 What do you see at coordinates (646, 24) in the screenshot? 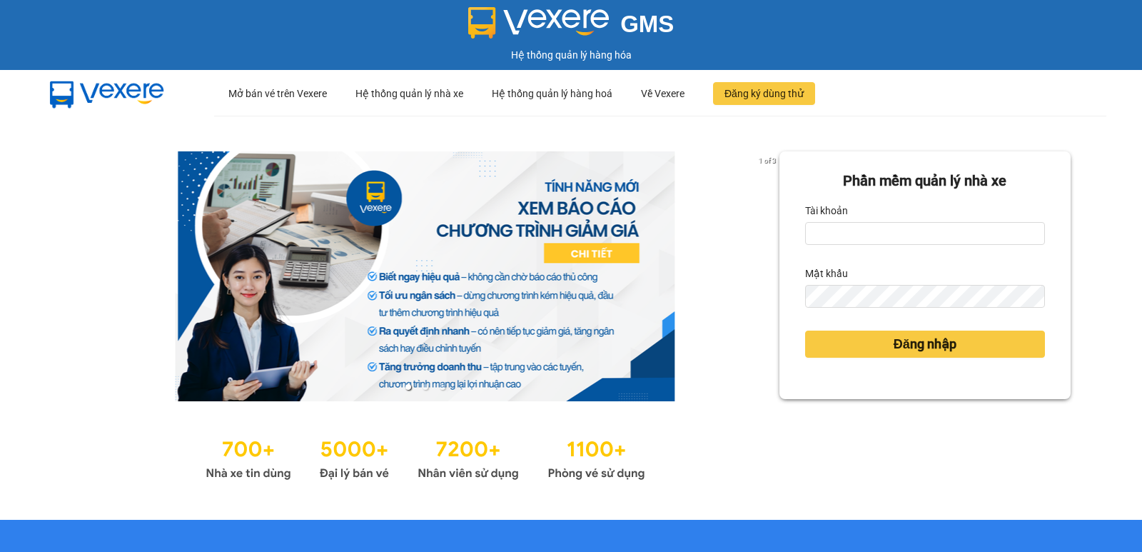
I see `span: GMS` at bounding box center [646, 24].